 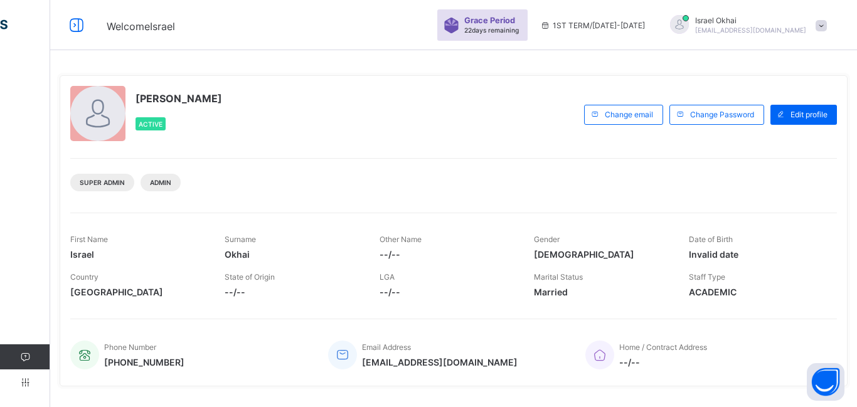 I want to click on span: Change email, so click(x=629, y=114).